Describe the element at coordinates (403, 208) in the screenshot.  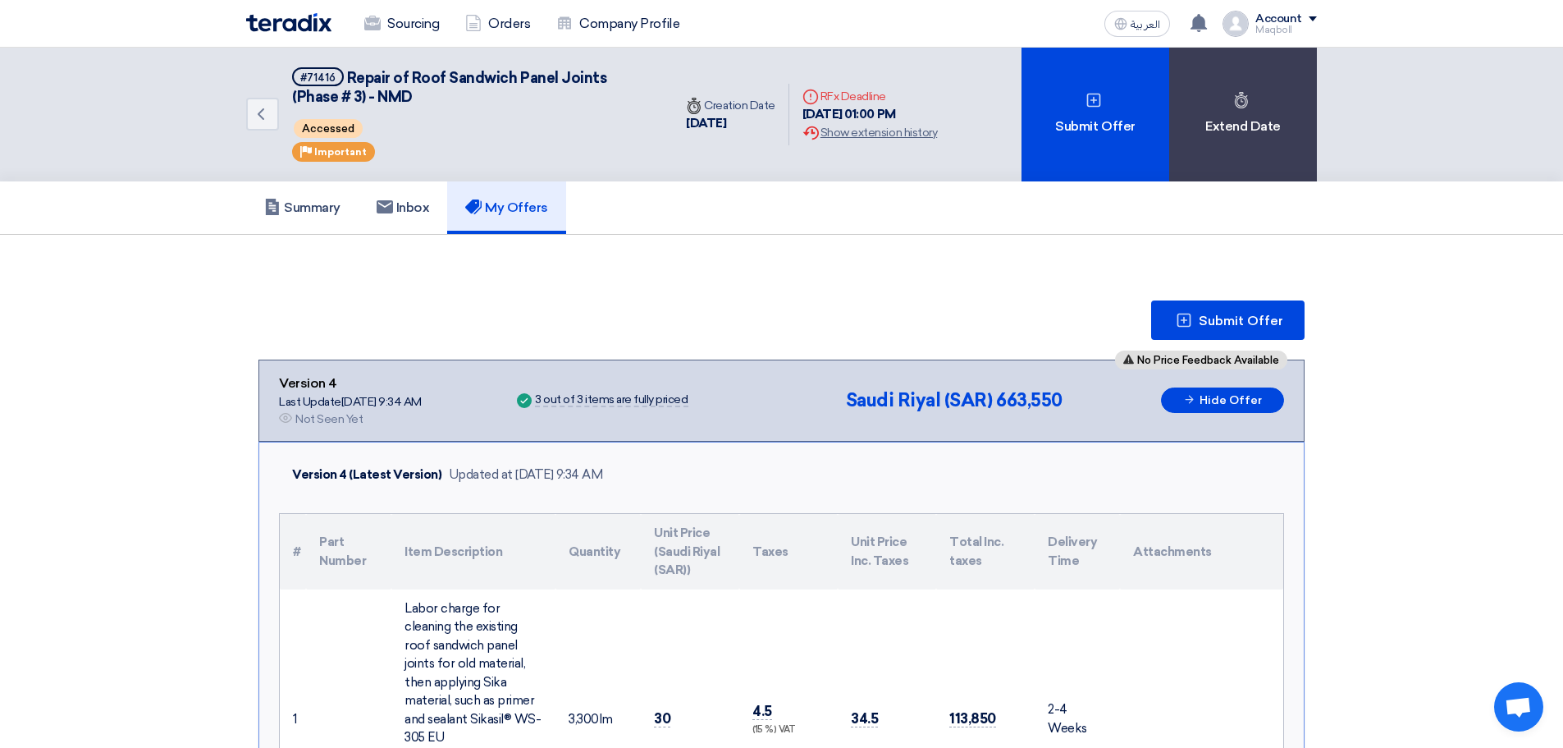
I see `h5: Inbox` at that location.